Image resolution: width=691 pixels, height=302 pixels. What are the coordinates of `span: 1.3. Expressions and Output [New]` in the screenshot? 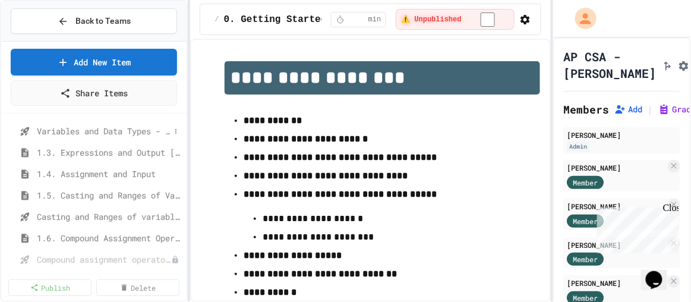 It's located at (109, 152).